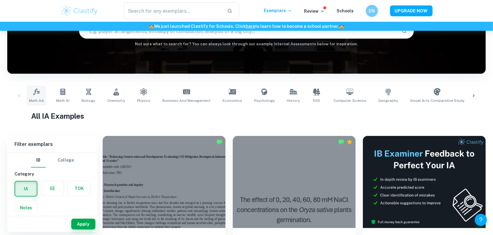 This screenshot has width=493, height=235. I want to click on button: IB, so click(38, 160).